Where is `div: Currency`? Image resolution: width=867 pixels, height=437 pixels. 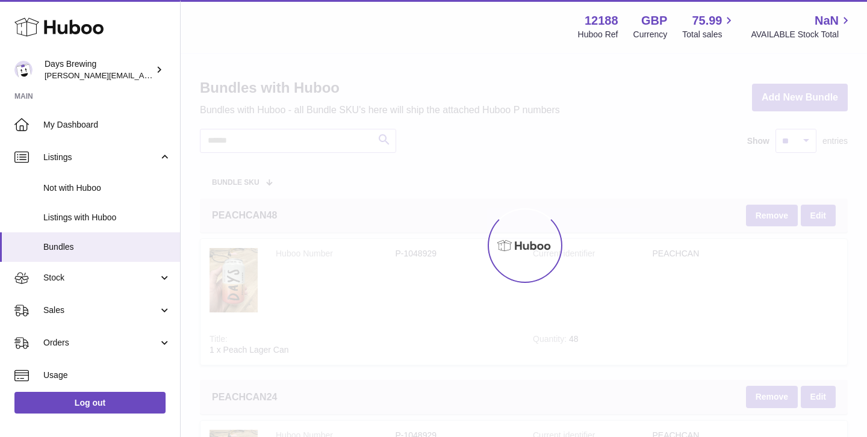 div: Currency is located at coordinates (650, 34).